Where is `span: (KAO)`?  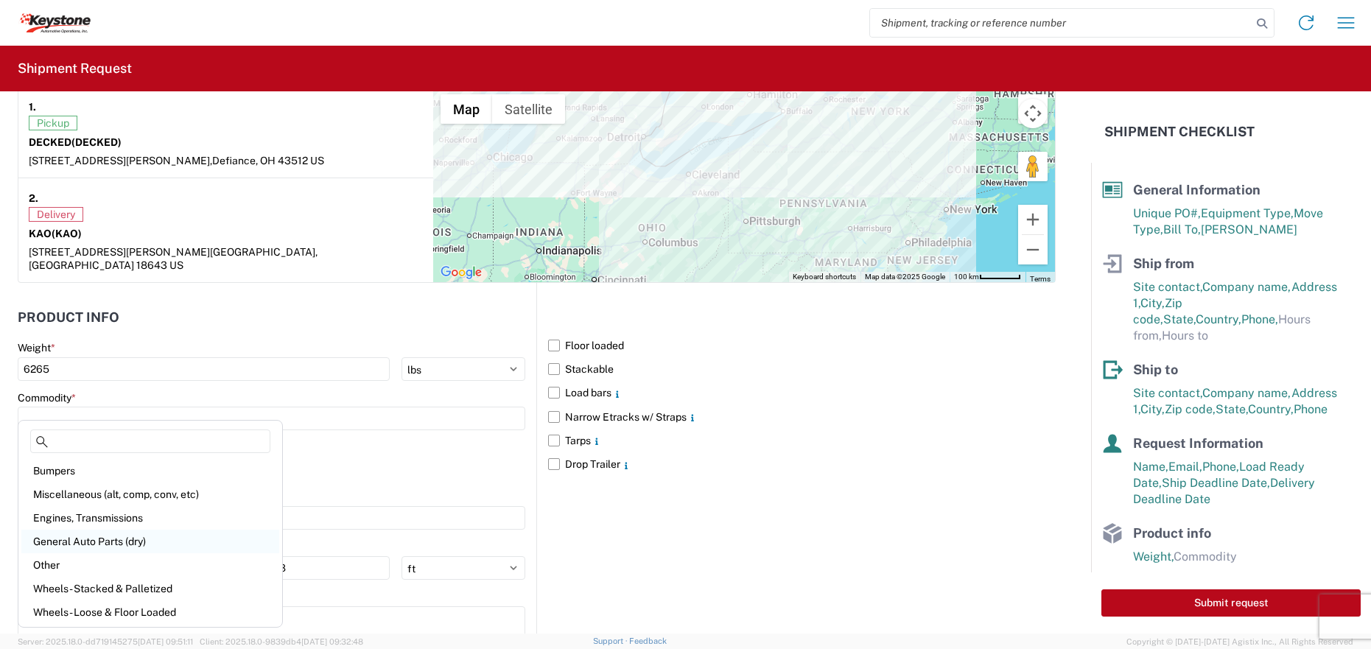
span: (KAO) is located at coordinates (66, 233).